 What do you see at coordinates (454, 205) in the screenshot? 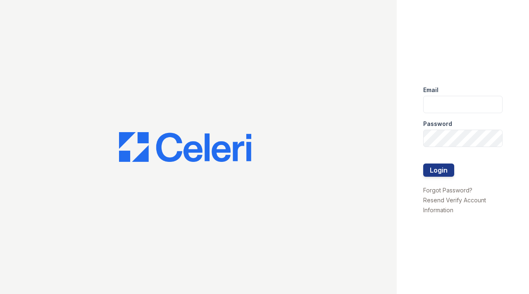
I see `a: Resend Verify Account Information` at bounding box center [454, 205].